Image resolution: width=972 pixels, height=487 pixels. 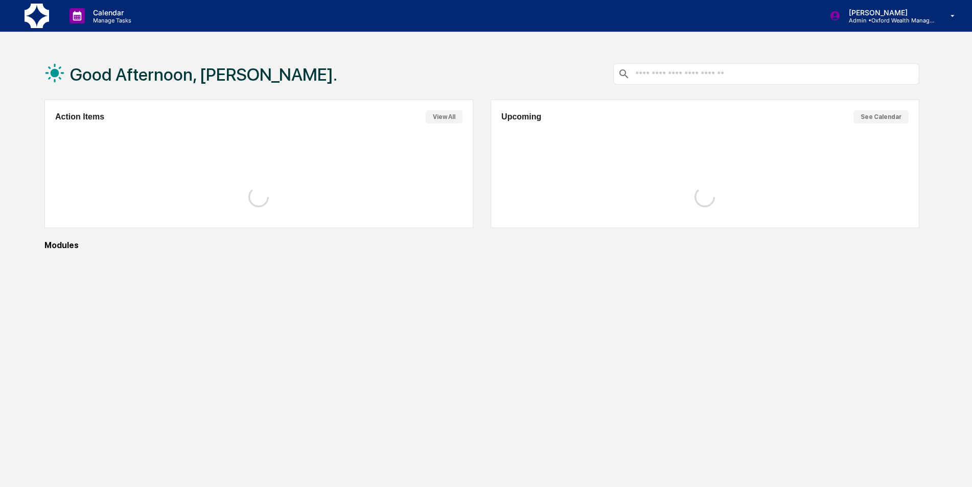 What do you see at coordinates (881, 117) in the screenshot?
I see `a: See Calendar` at bounding box center [881, 117].